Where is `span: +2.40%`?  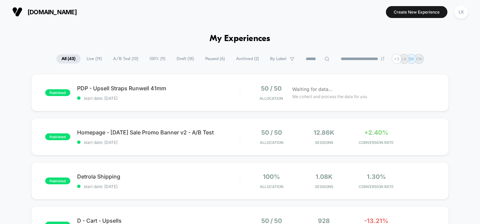 span: +2.40% is located at coordinates (376, 133).